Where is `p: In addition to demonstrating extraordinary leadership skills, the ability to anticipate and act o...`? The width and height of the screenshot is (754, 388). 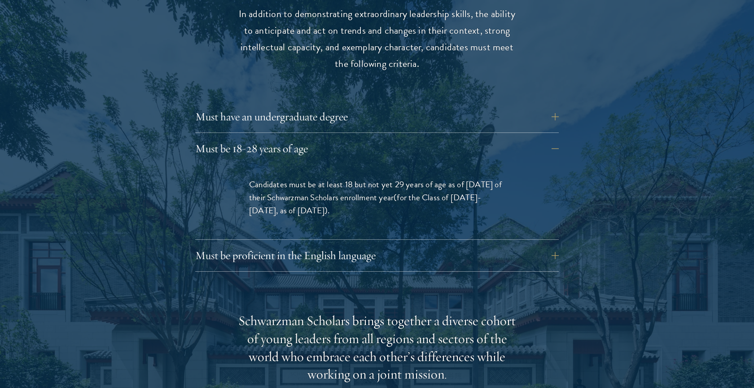 p: In addition to demonstrating extraordinary leadership skills, the ability to anticipate and act o... is located at coordinates (377, 39).